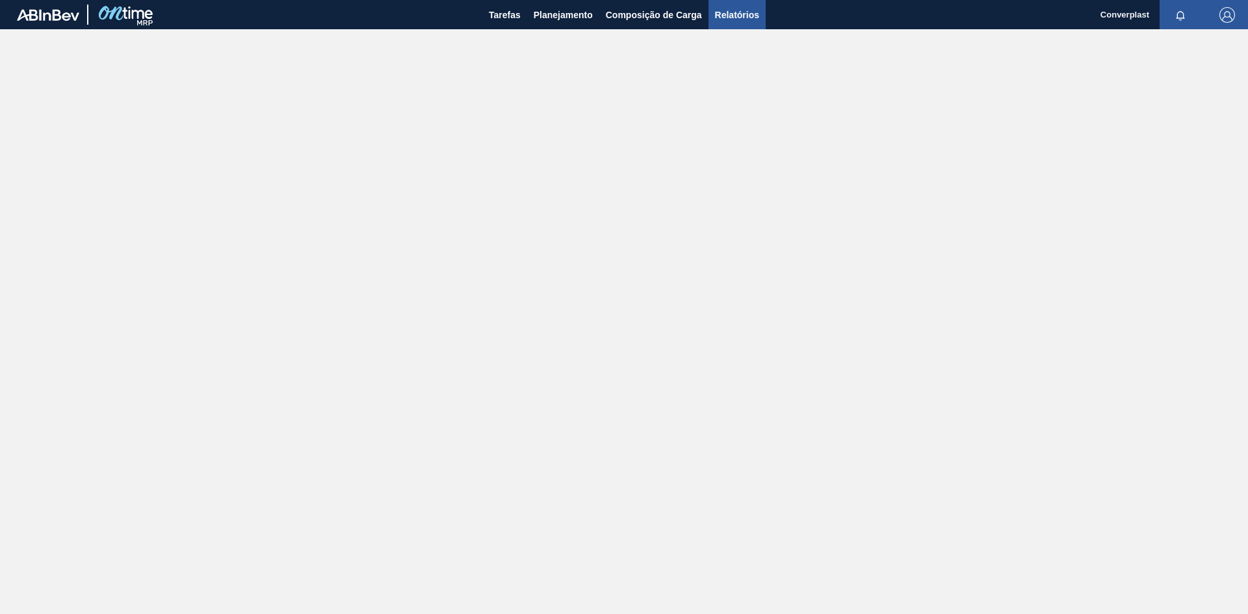 This screenshot has width=1248, height=614. Describe the element at coordinates (737, 15) in the screenshot. I see `span: Relatórios` at that location.